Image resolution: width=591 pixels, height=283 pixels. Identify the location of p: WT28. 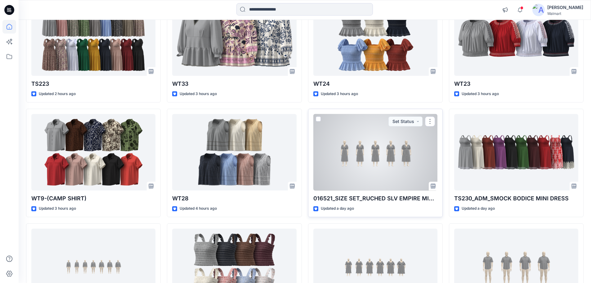
(234, 198).